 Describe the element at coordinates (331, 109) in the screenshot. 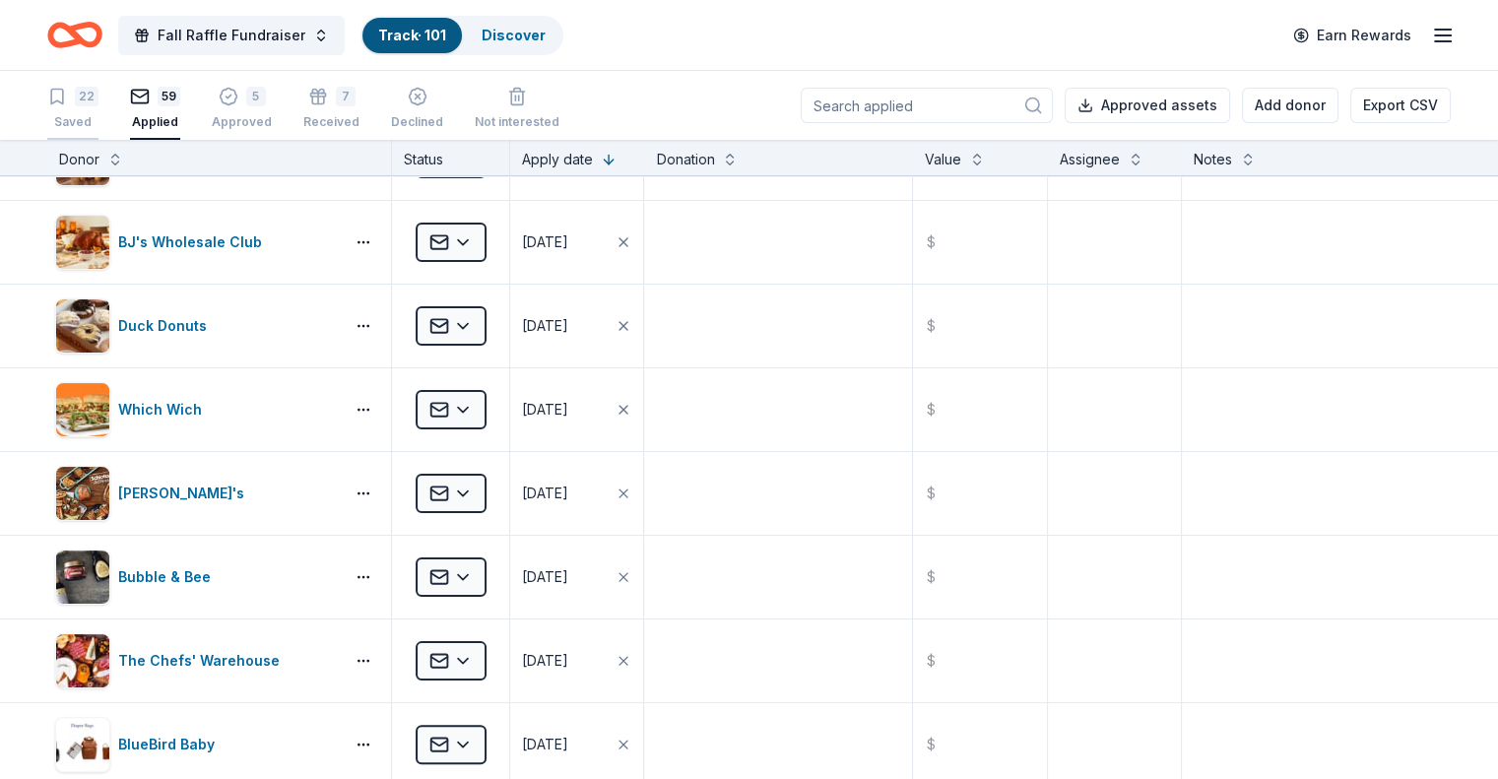

I see `button: 7Received` at that location.